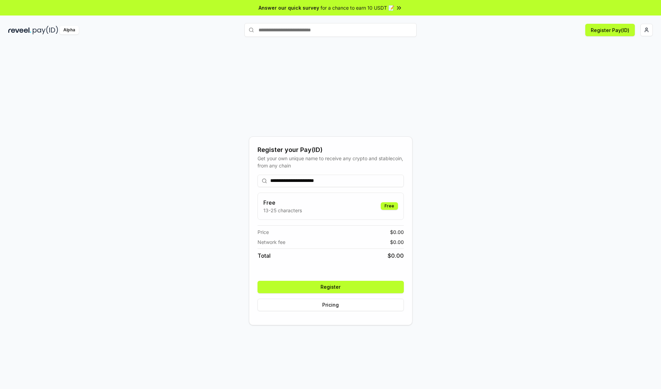 The image size is (661, 389). What do you see at coordinates (69, 30) in the screenshot?
I see `div: Alpha` at bounding box center [69, 30].